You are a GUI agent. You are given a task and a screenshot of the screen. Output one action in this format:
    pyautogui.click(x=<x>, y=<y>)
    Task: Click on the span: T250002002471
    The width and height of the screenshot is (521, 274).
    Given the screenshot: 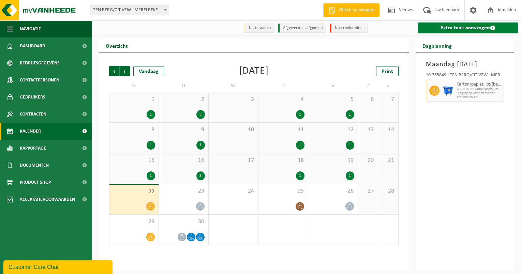 What is the action you would take?
    pyautogui.click(x=479, y=97)
    